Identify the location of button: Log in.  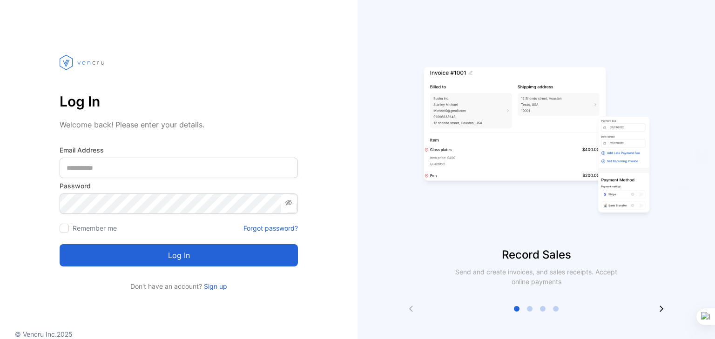
(179, 256).